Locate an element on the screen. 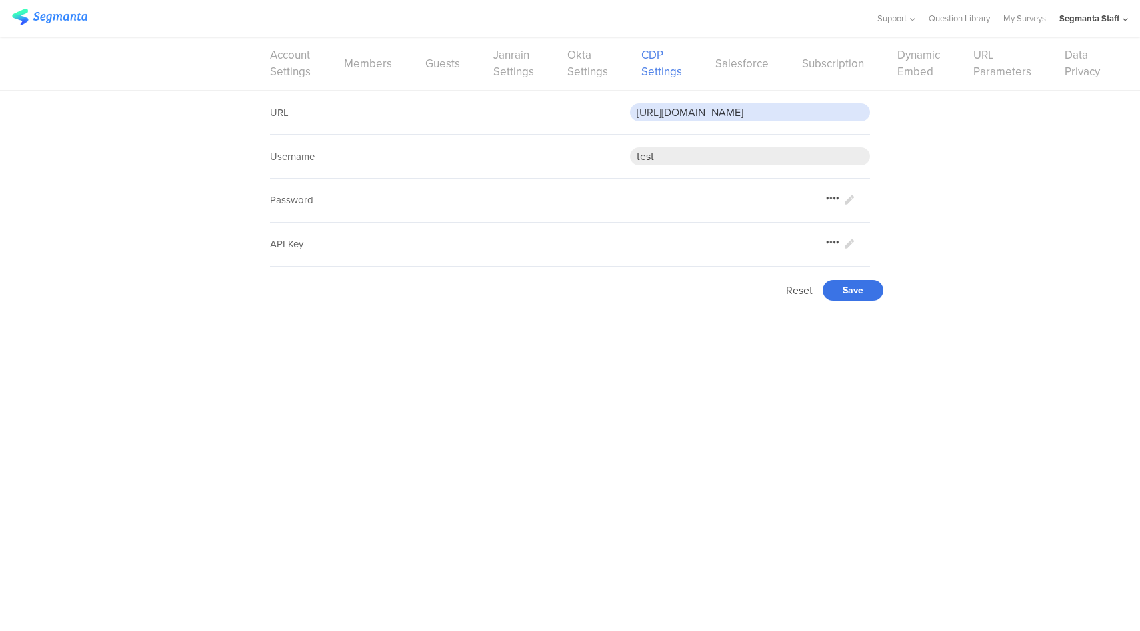 This screenshot has width=1140, height=631. a: Account Settings is located at coordinates (290, 63).